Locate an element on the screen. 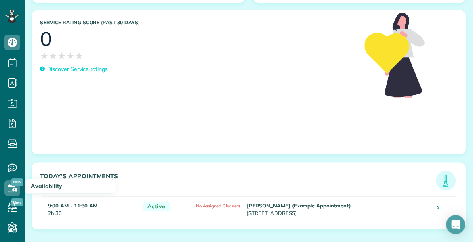 The height and width of the screenshot is (242, 473). p: Discover Service ratings is located at coordinates (77, 69).